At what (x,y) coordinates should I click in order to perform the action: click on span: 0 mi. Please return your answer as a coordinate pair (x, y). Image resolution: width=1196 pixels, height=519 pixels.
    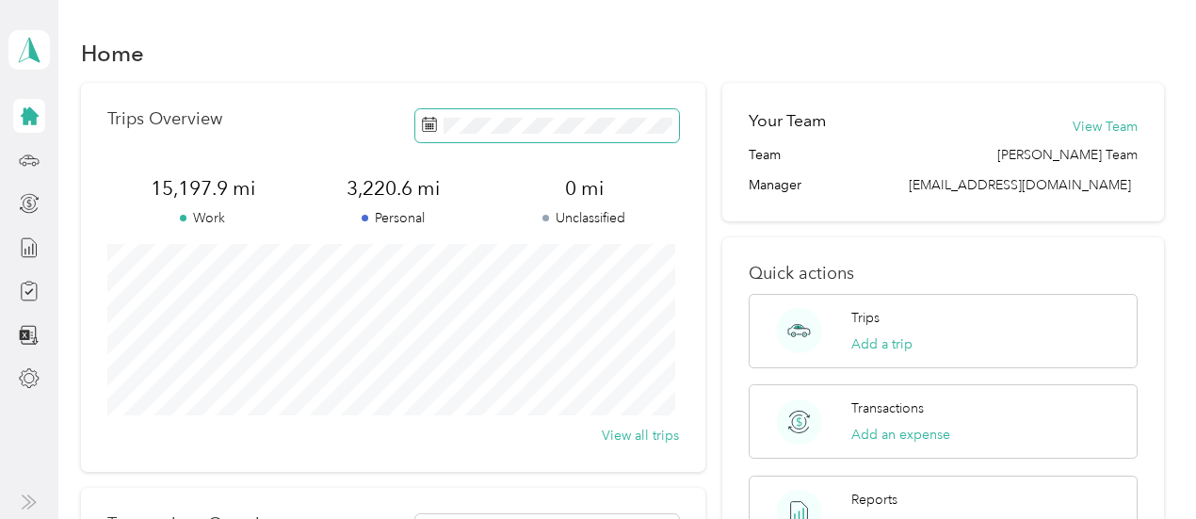
    Looking at the image, I should click on (584, 188).